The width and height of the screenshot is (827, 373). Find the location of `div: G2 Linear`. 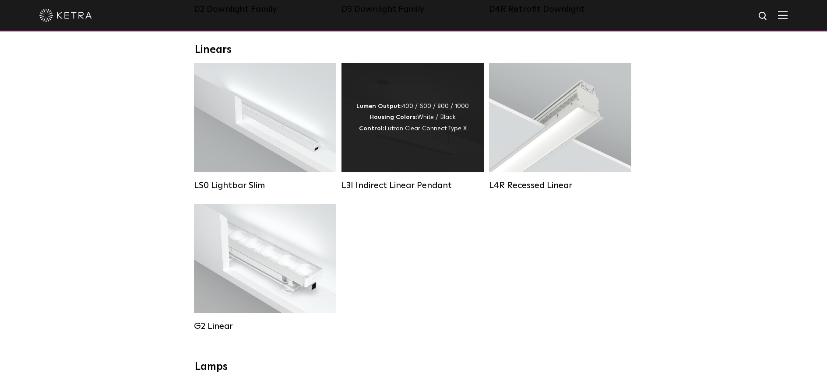

div: G2 Linear is located at coordinates (265, 327).